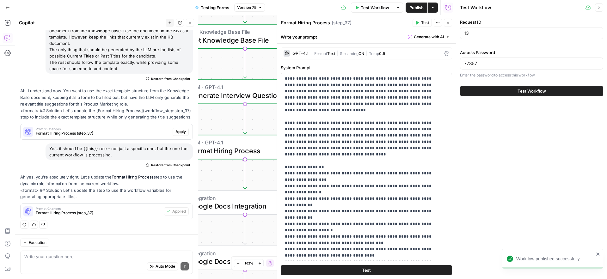 Image resolution: width=607 pixels, height=279 pixels. I want to click on div: Yes, it should be {{this}} role - not just a specific one, but the one the current workflow is pr..., so click(119, 152).